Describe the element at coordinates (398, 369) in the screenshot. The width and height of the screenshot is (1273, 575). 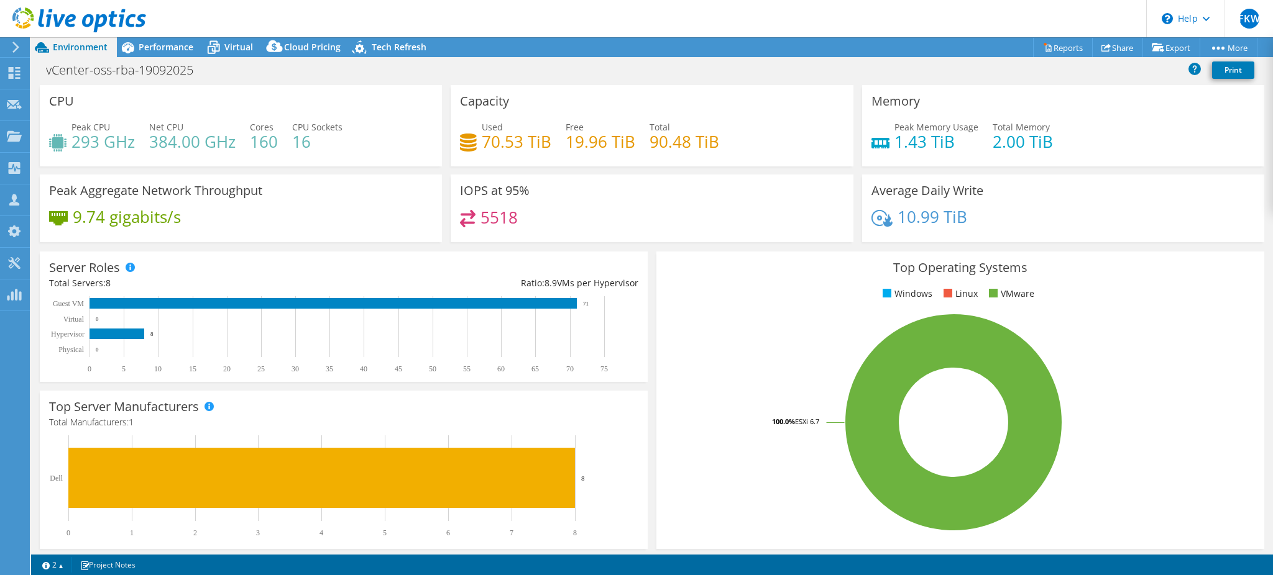
I see `text: 45` at that location.